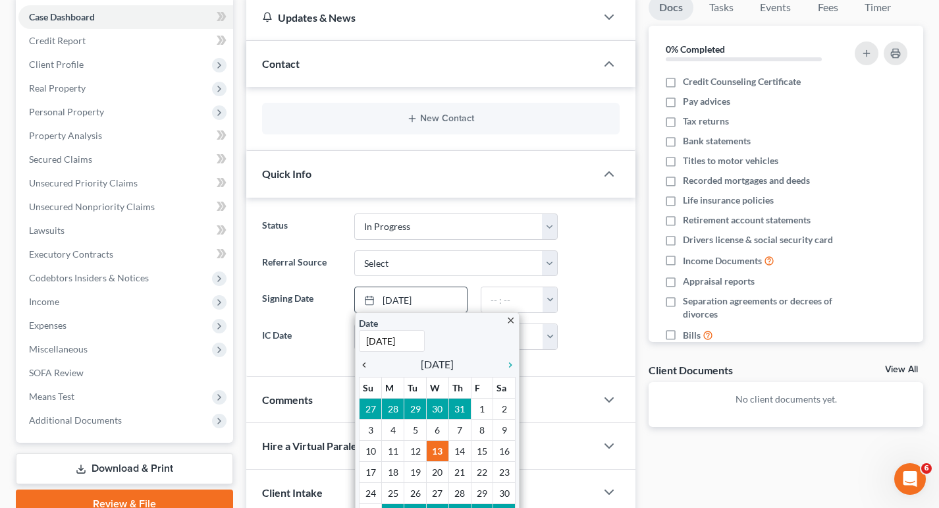  I want to click on td: 8, so click(482, 430).